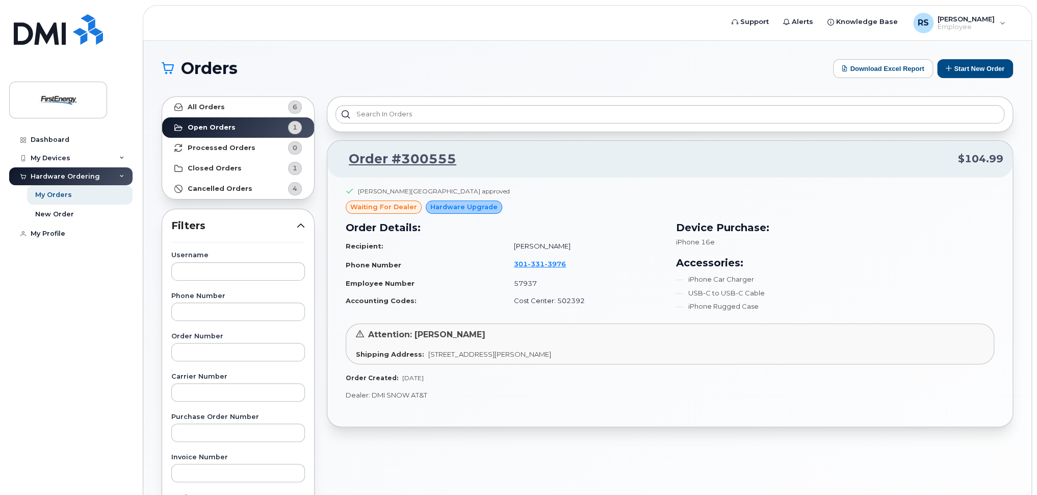 This screenshot has width=1037, height=495. What do you see at coordinates (373, 265) in the screenshot?
I see `strong: Phone Number` at bounding box center [373, 265].